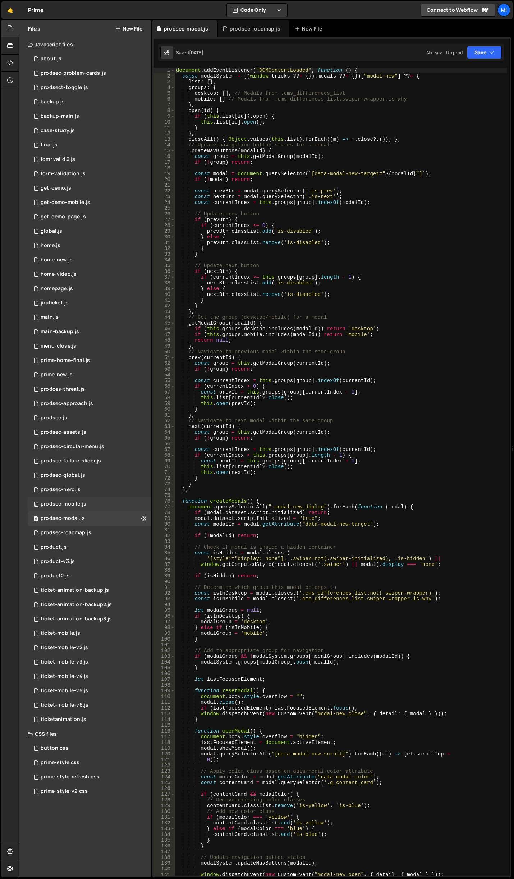  What do you see at coordinates (164, 461) in the screenshot?
I see `div: 69` at bounding box center [164, 461].